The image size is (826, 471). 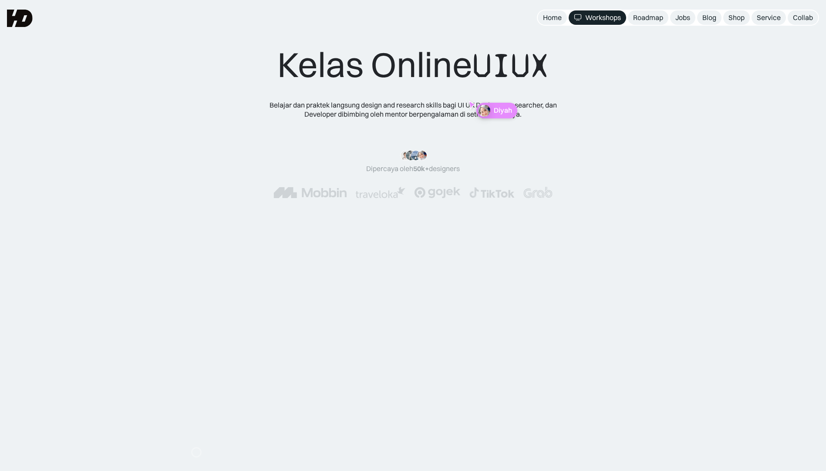 What do you see at coordinates (503, 110) in the screenshot?
I see `p: Diyah` at bounding box center [503, 110].